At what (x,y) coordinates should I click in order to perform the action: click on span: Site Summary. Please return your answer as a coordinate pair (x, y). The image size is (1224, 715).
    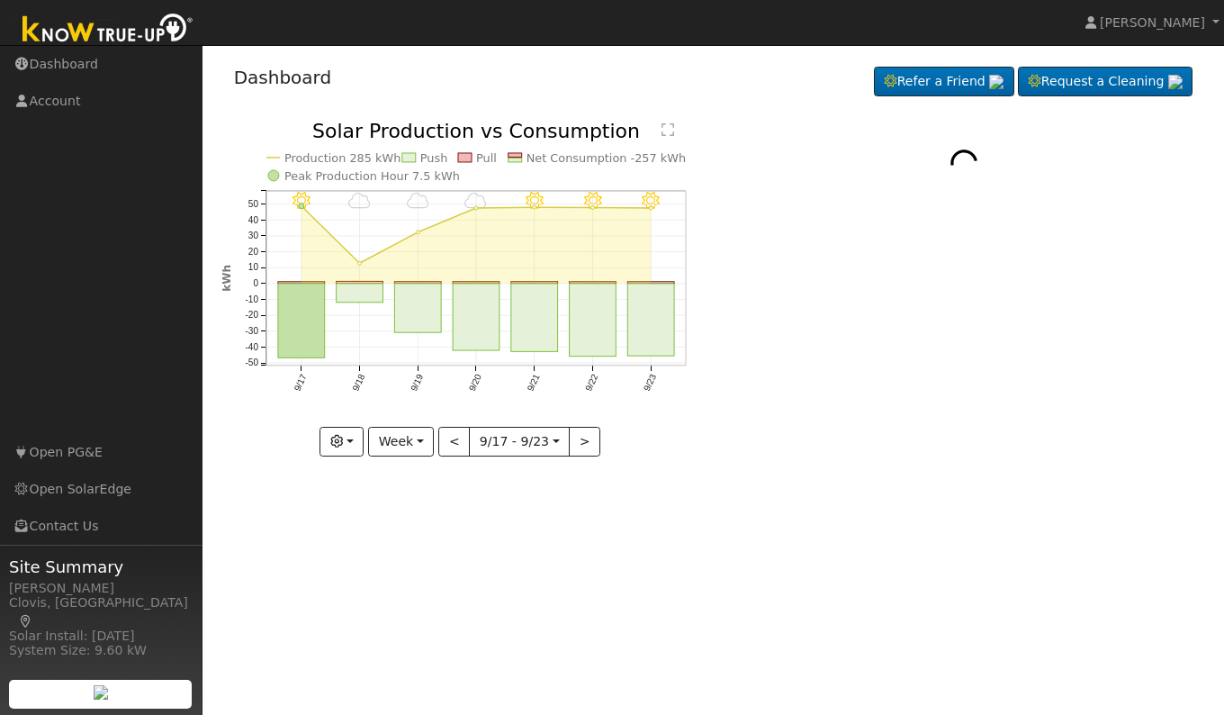
    Looking at the image, I should click on (101, 566).